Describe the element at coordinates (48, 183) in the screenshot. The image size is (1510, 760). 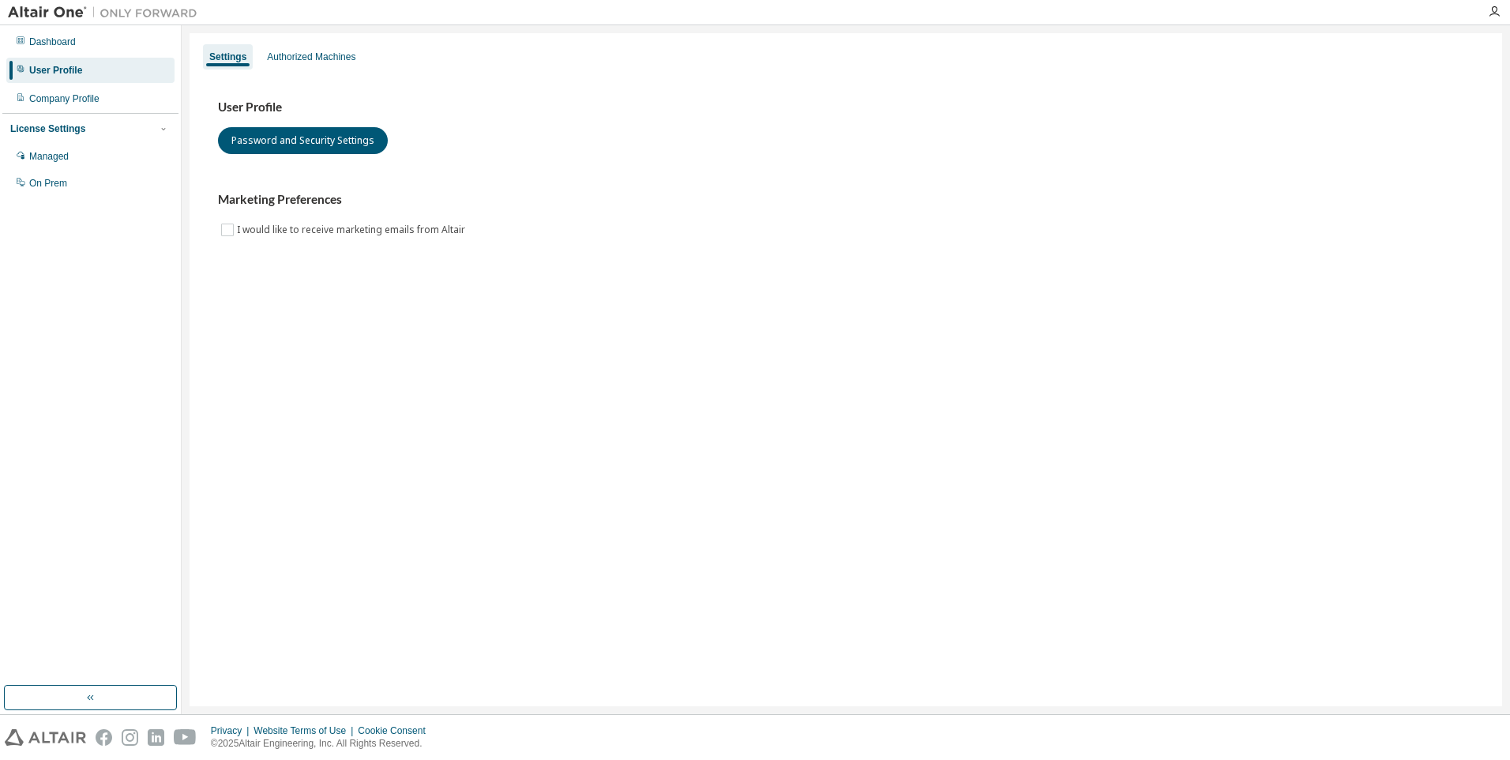
I see `div: On Prem` at that location.